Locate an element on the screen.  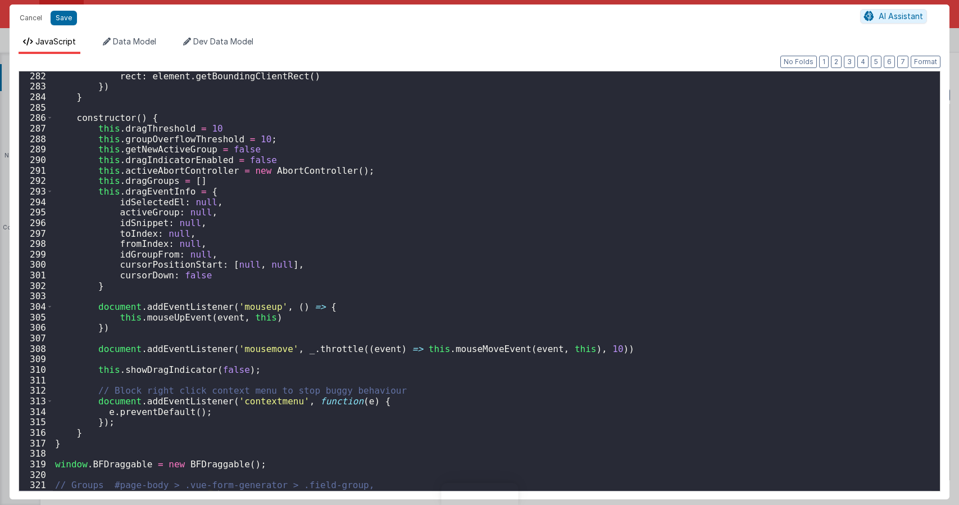
div: 303 is located at coordinates (36, 296).